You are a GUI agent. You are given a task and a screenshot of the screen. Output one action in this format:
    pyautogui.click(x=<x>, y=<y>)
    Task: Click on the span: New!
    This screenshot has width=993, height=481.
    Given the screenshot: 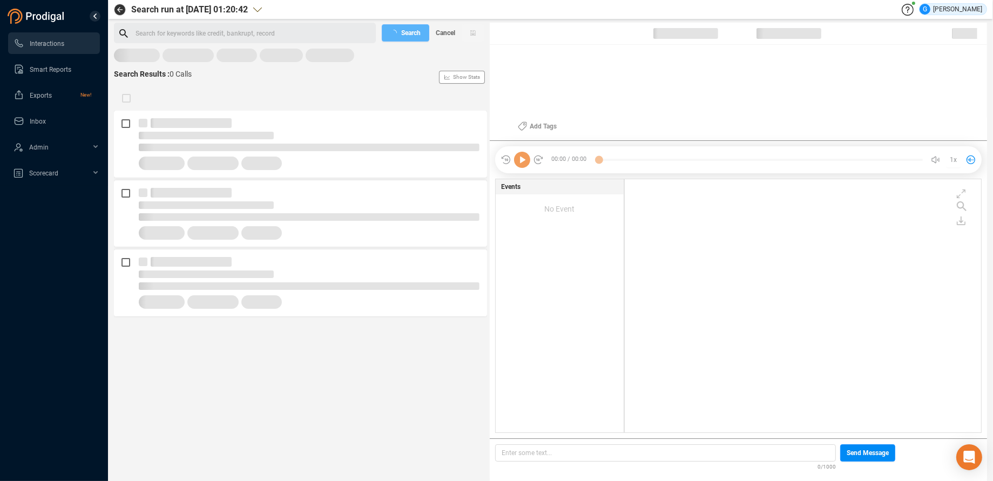 What is the action you would take?
    pyautogui.click(x=86, y=95)
    